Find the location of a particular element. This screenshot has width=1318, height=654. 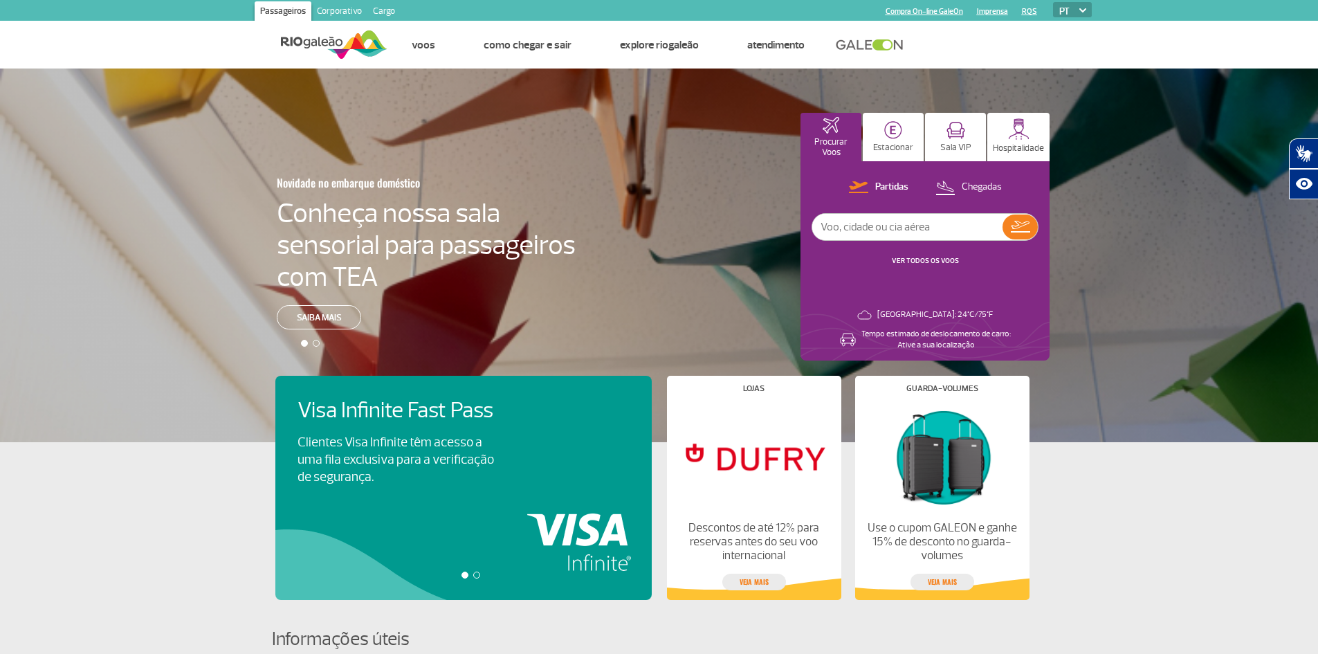

a: VER TODOS OS VOOS is located at coordinates (925, 260).